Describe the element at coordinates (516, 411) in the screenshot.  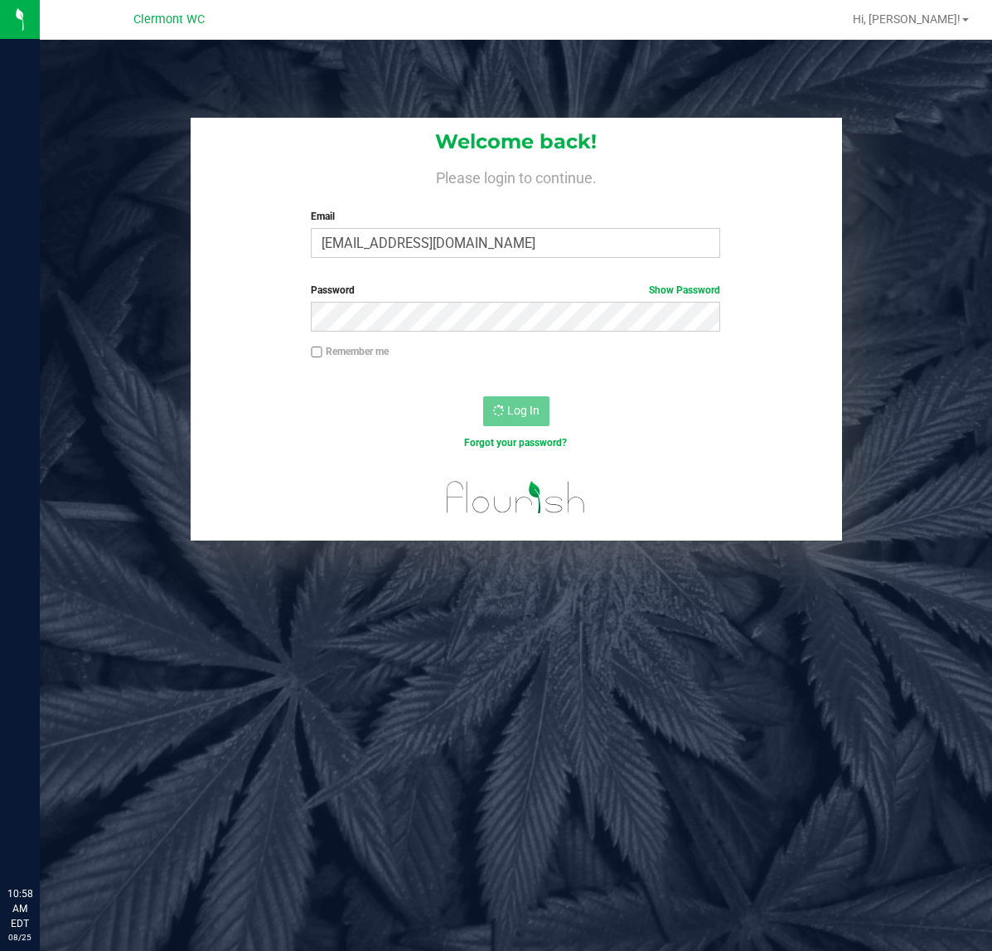
I see `button: Log In` at that location.